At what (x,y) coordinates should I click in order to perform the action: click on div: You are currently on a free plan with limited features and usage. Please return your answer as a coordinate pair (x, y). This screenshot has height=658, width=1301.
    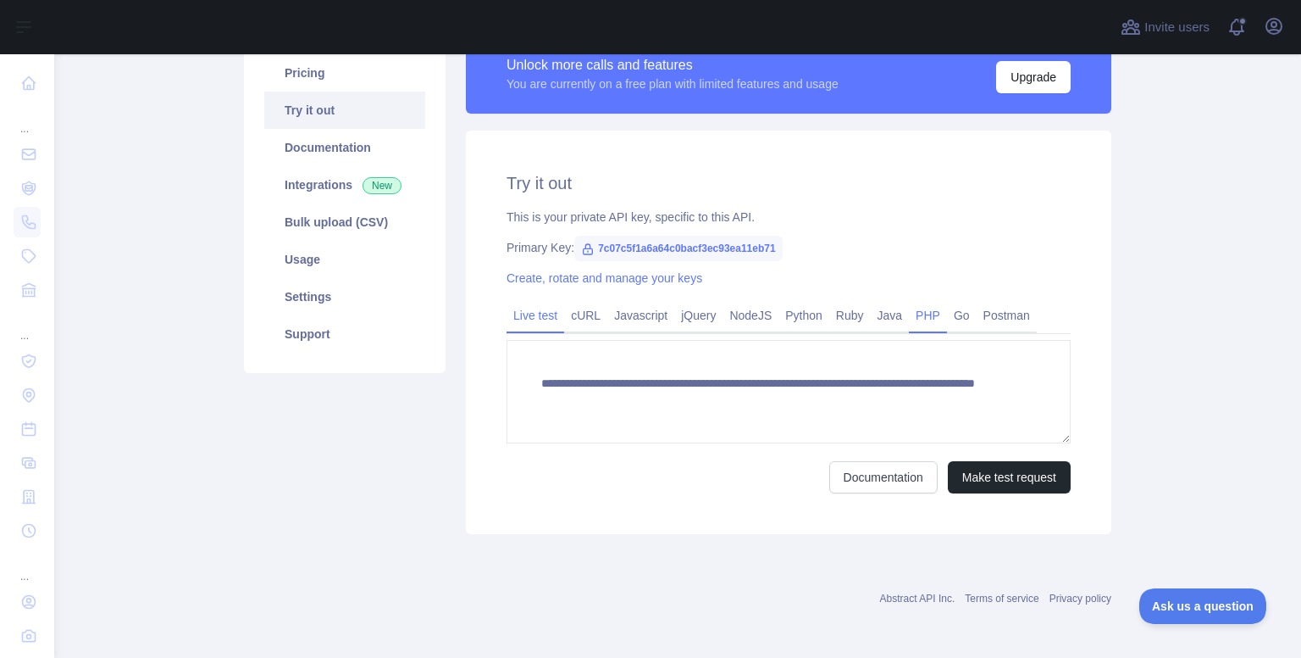
    Looking at the image, I should click on (673, 84).